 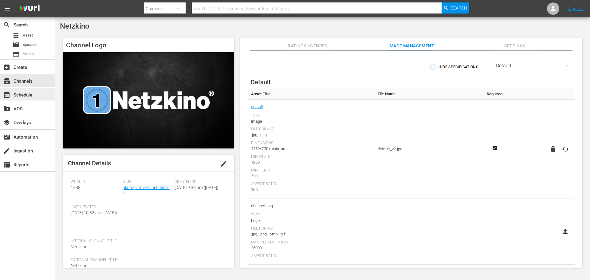 I want to click on div: Dimensions, so click(x=311, y=143).